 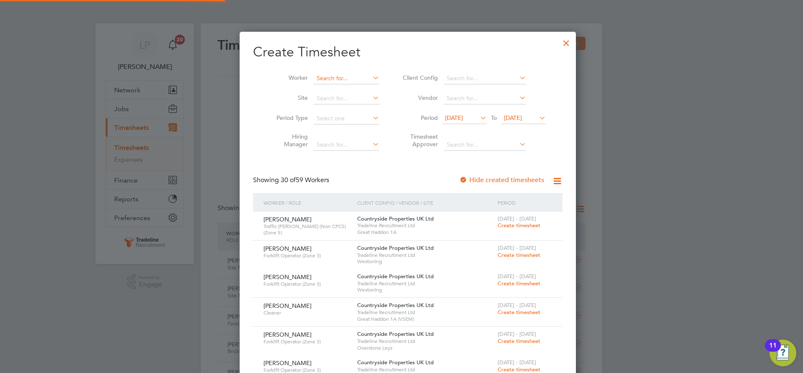 What do you see at coordinates (525, 203) in the screenshot?
I see `div: Period` at bounding box center [525, 203].